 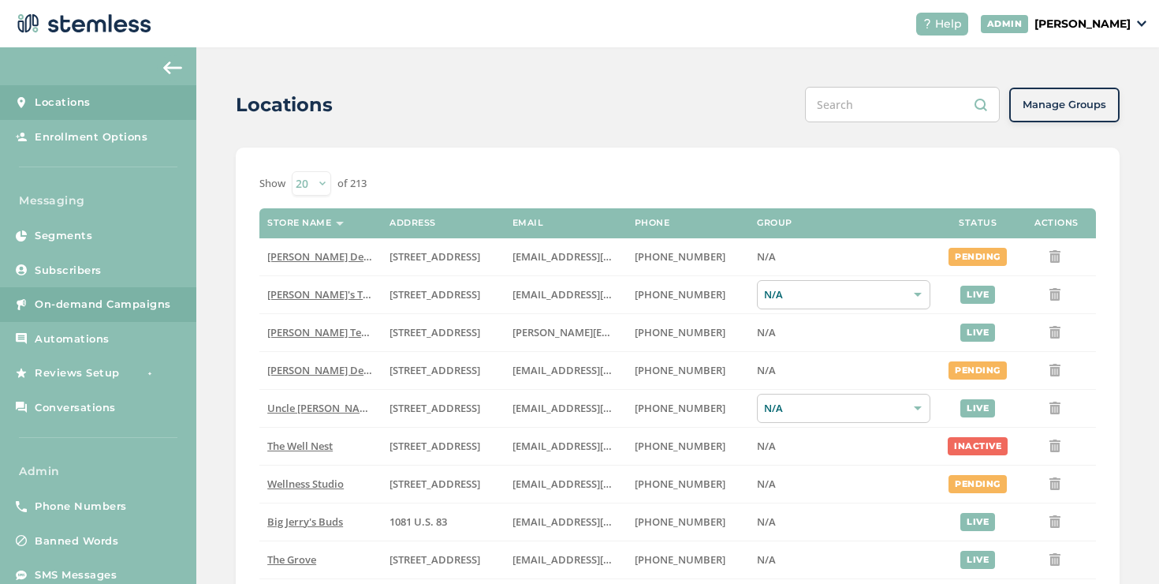 I want to click on label: The Well Nest, so click(x=320, y=446).